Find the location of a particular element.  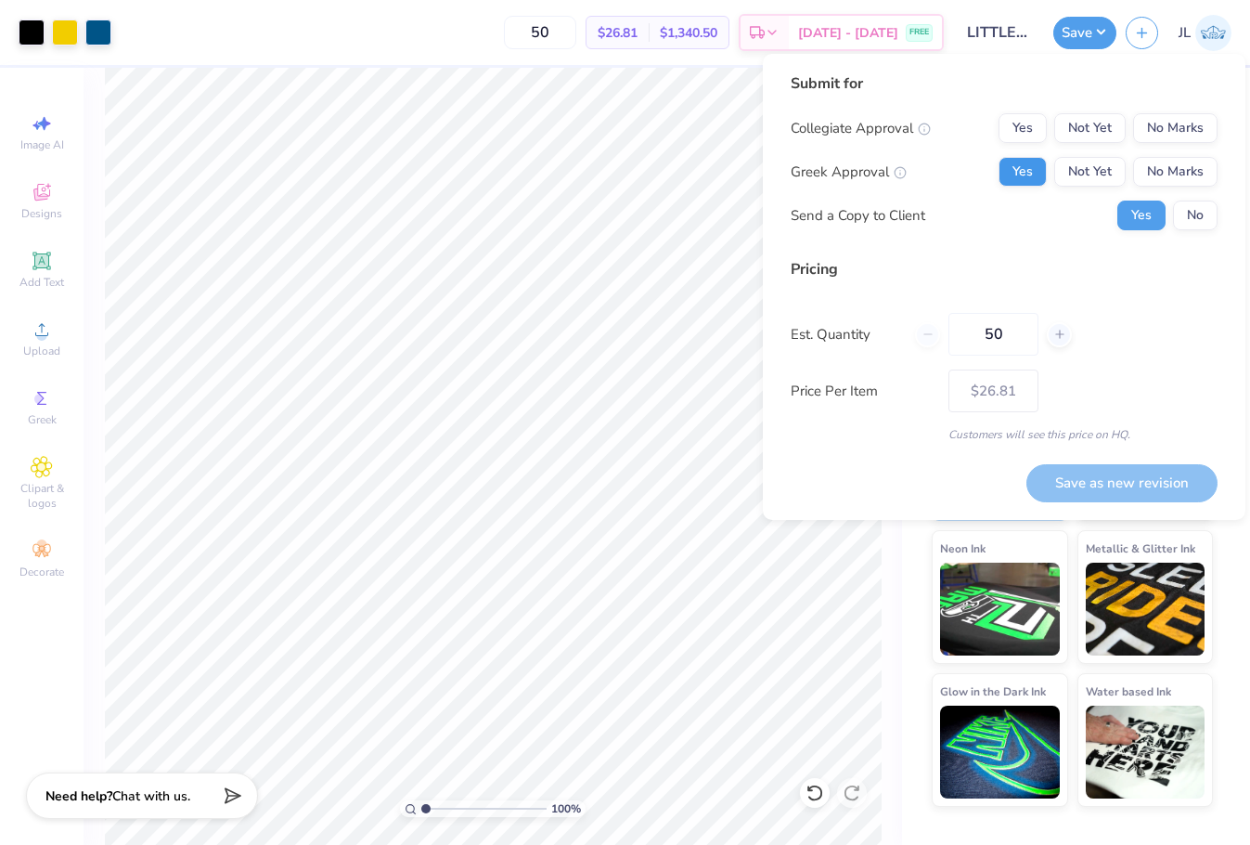

div: Collegiate Approval is located at coordinates (860, 128).